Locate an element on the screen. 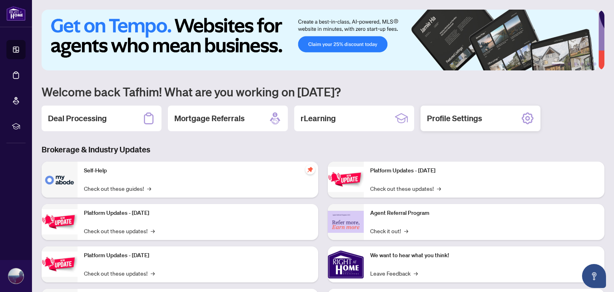  h2: Mortgage Referrals is located at coordinates (209, 118).